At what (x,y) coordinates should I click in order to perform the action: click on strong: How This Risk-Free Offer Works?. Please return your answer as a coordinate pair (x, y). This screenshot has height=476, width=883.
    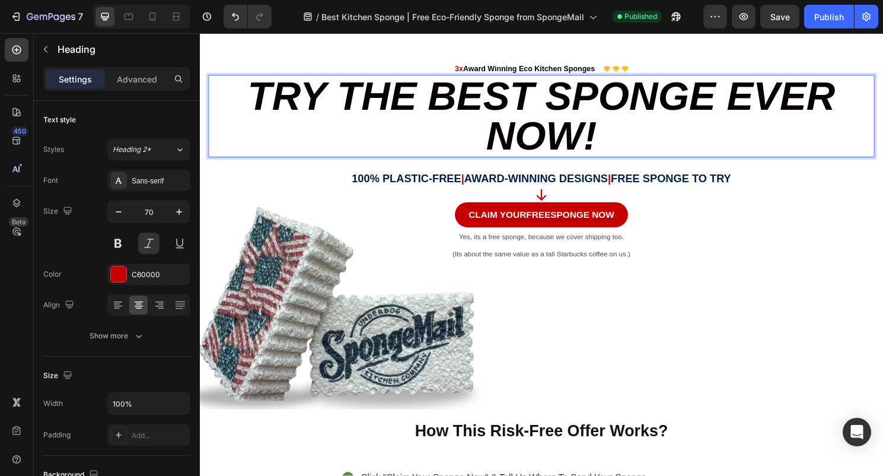
    Looking at the image, I should click on (356, 414).